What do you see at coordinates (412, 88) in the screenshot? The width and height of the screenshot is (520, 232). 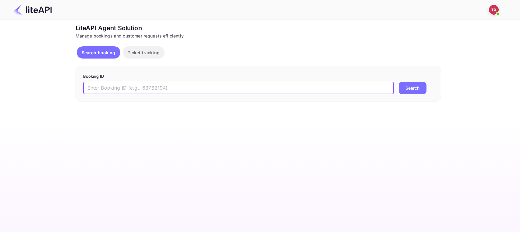 I see `button: Search` at bounding box center [412, 88].